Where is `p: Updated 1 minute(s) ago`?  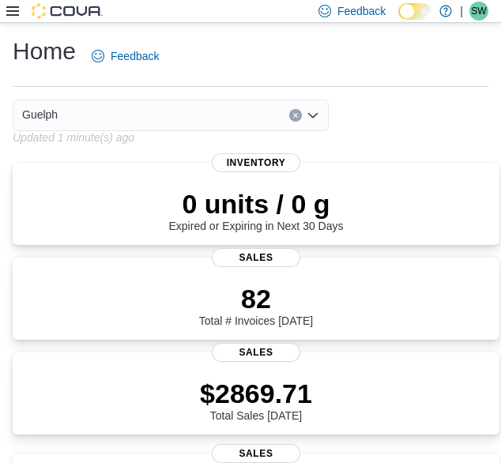 p: Updated 1 minute(s) ago is located at coordinates (74, 138).